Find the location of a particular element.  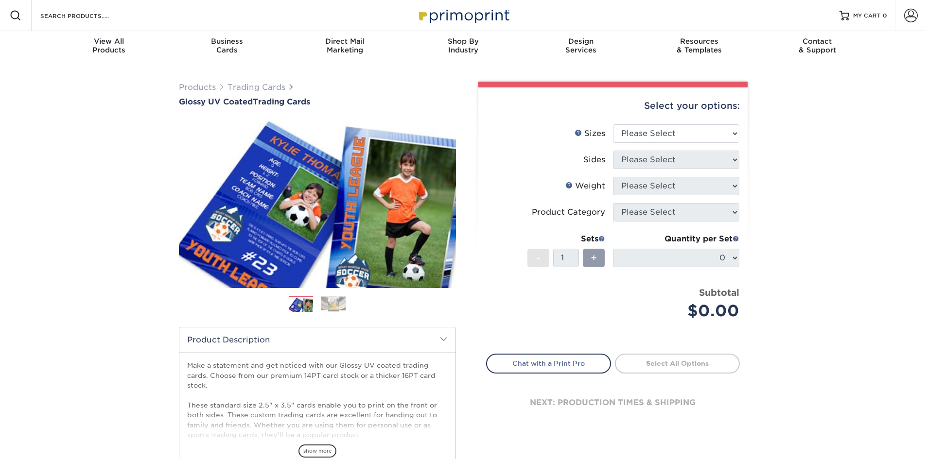

a: View AllProducts is located at coordinates (109, 47).